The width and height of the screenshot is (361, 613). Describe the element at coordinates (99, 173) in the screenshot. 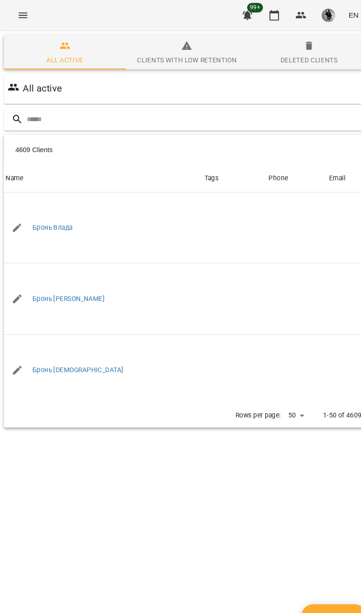

I see `span: Name` at that location.